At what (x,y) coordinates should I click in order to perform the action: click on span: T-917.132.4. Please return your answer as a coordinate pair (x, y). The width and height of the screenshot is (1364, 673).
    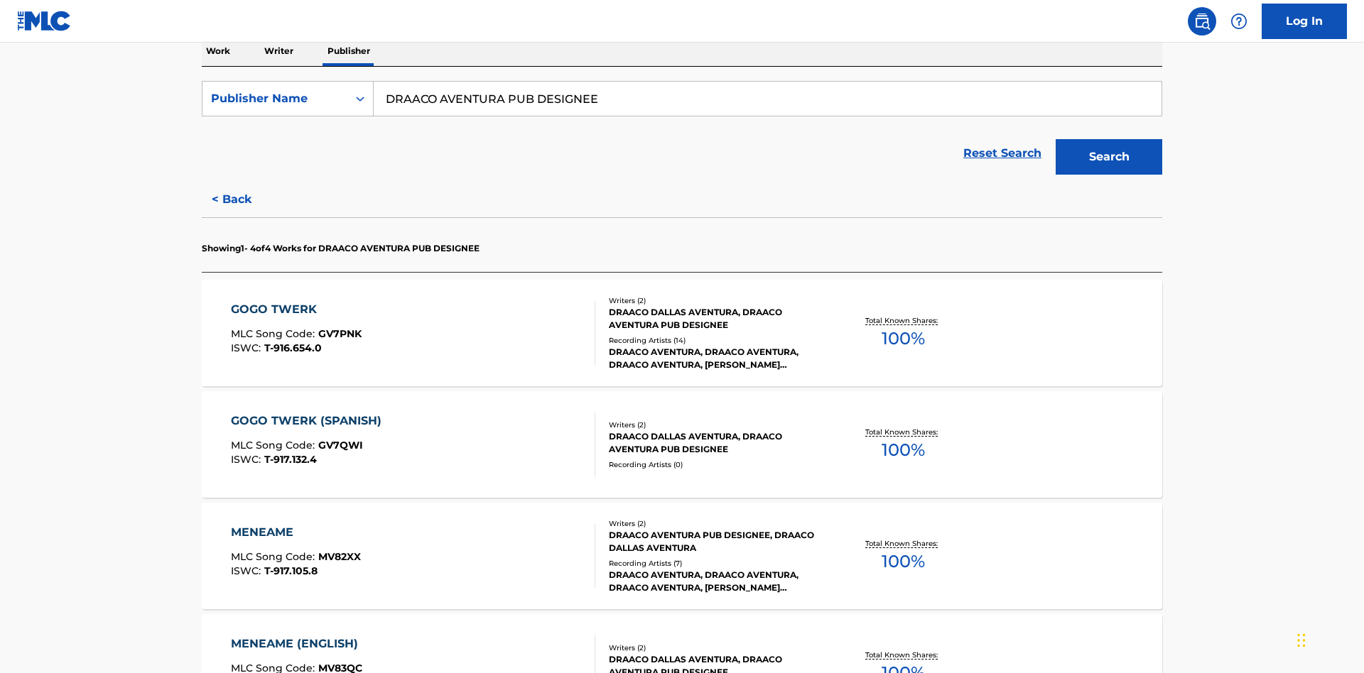
    Looking at the image, I should click on (291, 460).